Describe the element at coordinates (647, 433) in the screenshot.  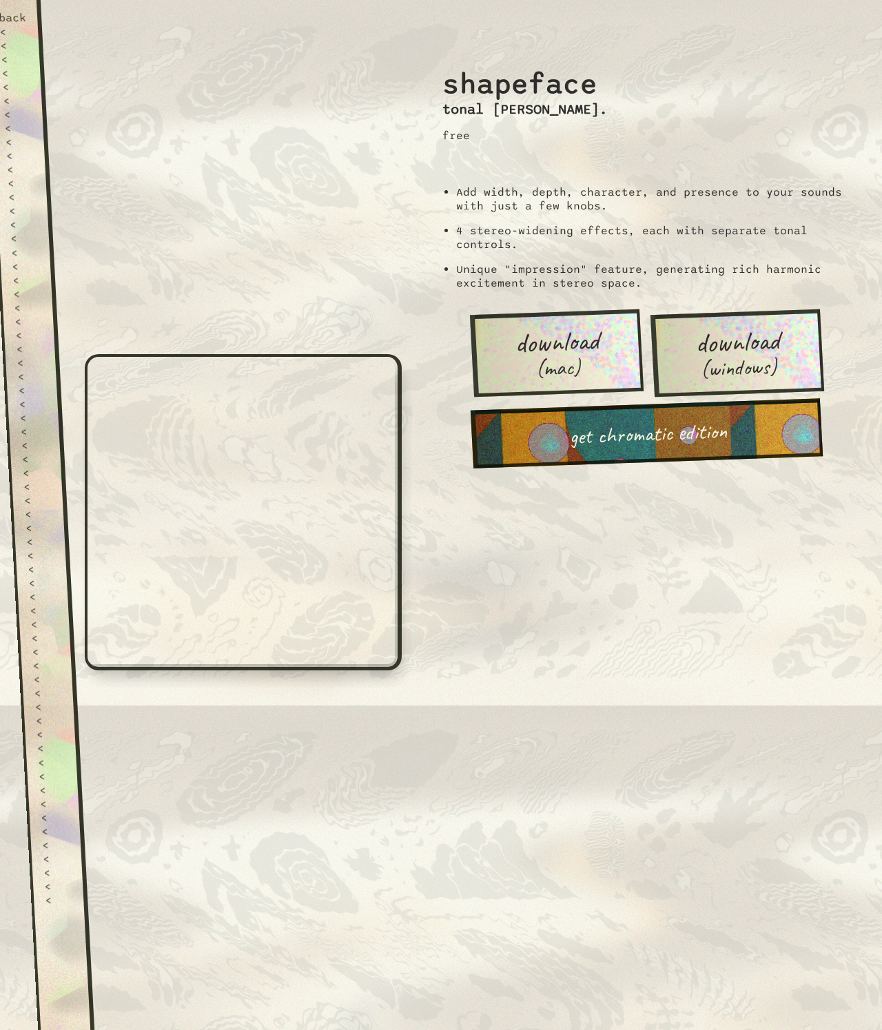
I see `a: get chromatic edition` at that location.